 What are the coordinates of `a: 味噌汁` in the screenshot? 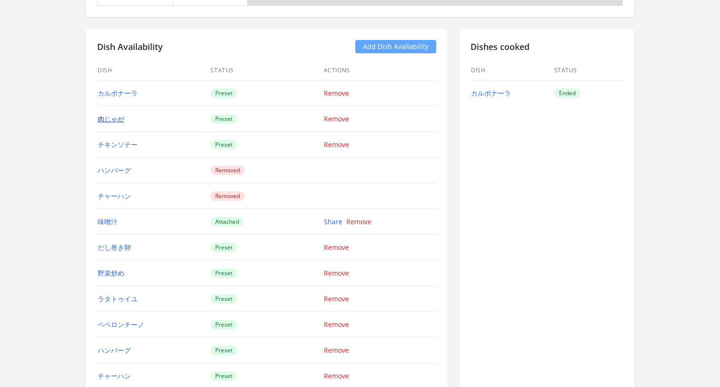 It's located at (108, 221).